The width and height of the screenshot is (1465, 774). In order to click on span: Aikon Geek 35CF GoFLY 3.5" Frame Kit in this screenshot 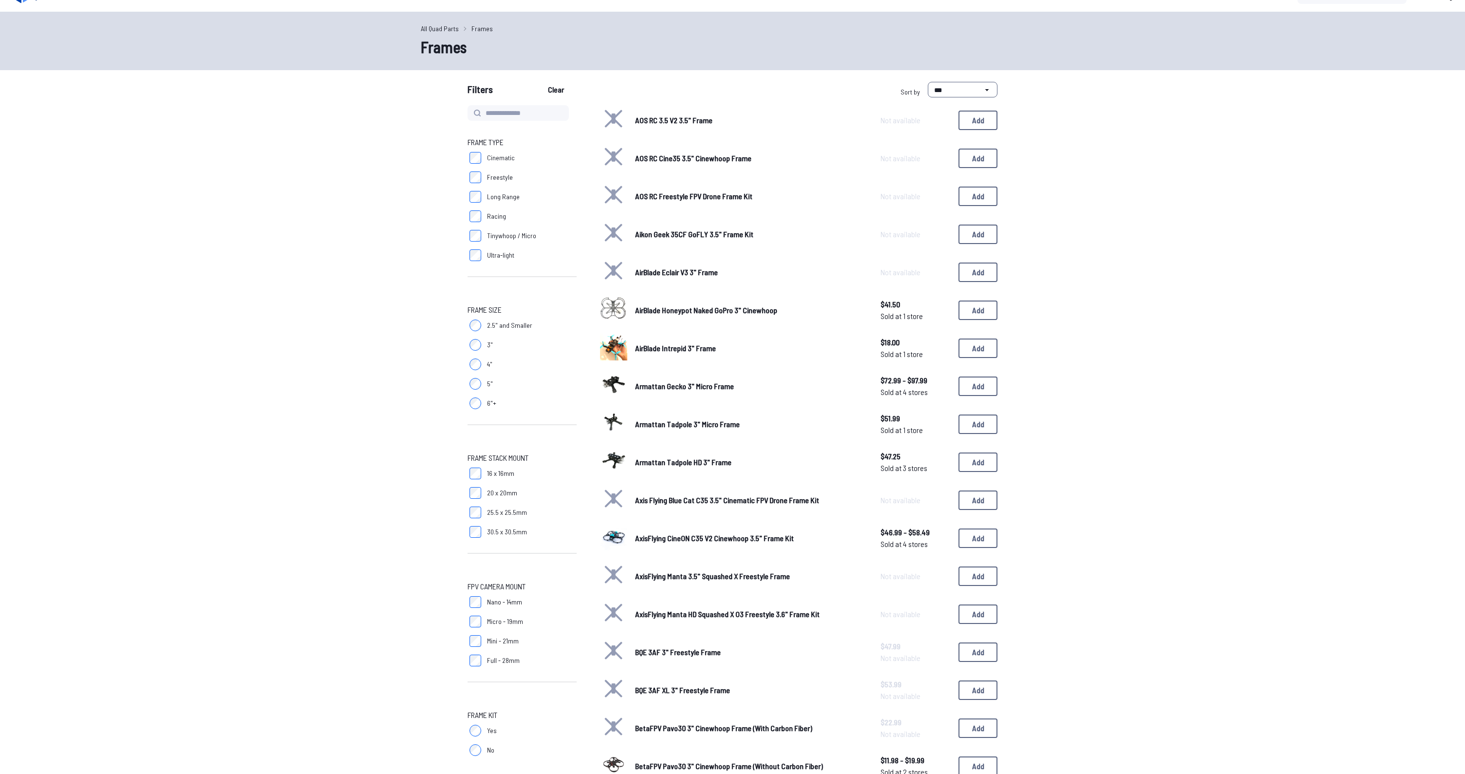, I will do `click(694, 234)`.